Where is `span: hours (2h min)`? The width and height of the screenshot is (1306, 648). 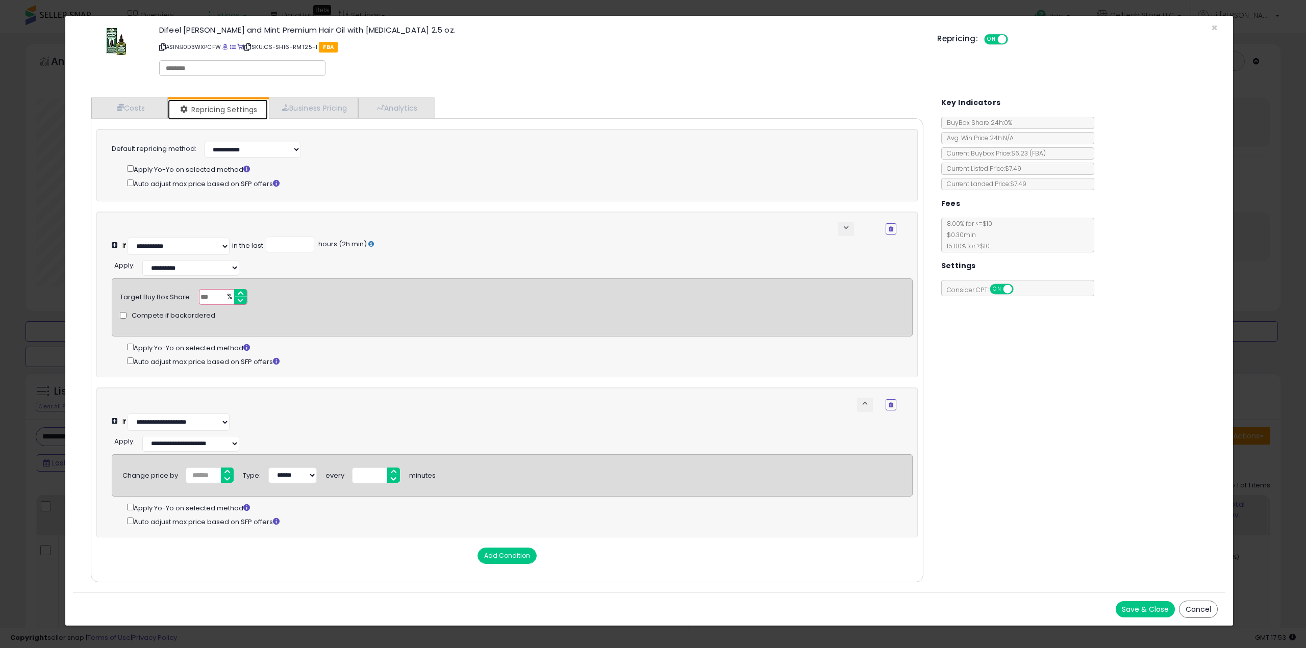 span: hours (2h min) is located at coordinates (342, 244).